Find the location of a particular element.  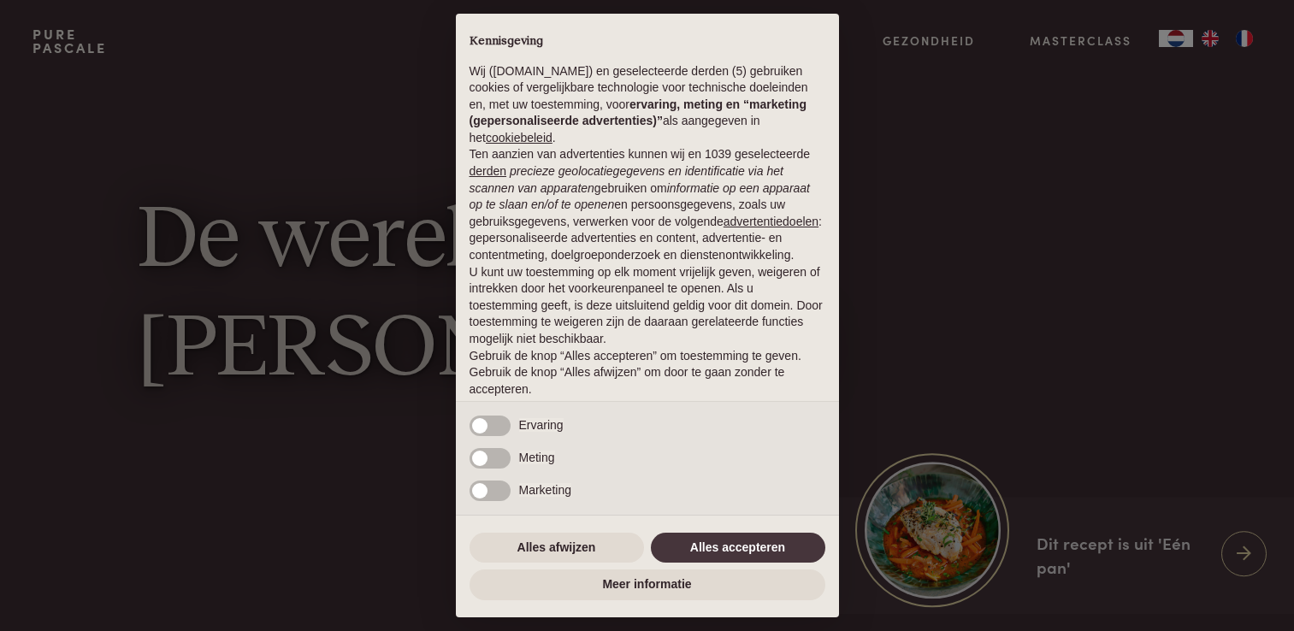

span: Marketing is located at coordinates (545, 490).